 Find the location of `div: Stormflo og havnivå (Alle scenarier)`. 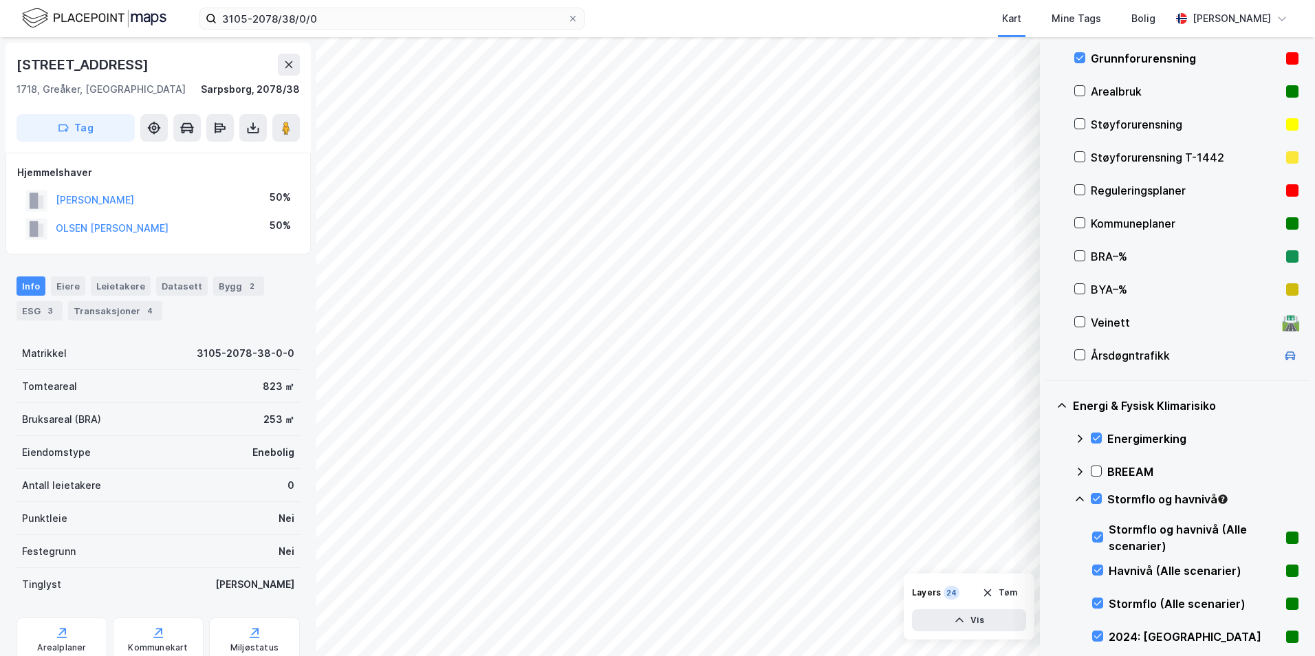

div: Stormflo og havnivå (Alle scenarier) is located at coordinates (1195, 538).